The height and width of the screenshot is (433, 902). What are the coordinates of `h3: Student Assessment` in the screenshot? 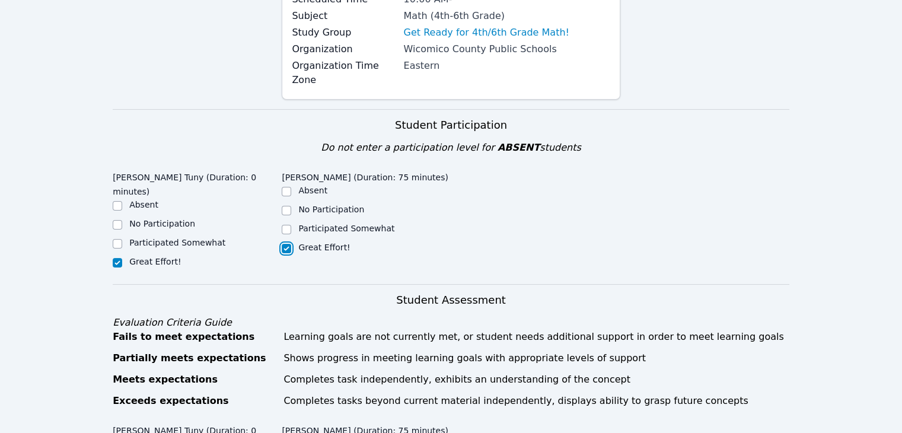 It's located at (451, 300).